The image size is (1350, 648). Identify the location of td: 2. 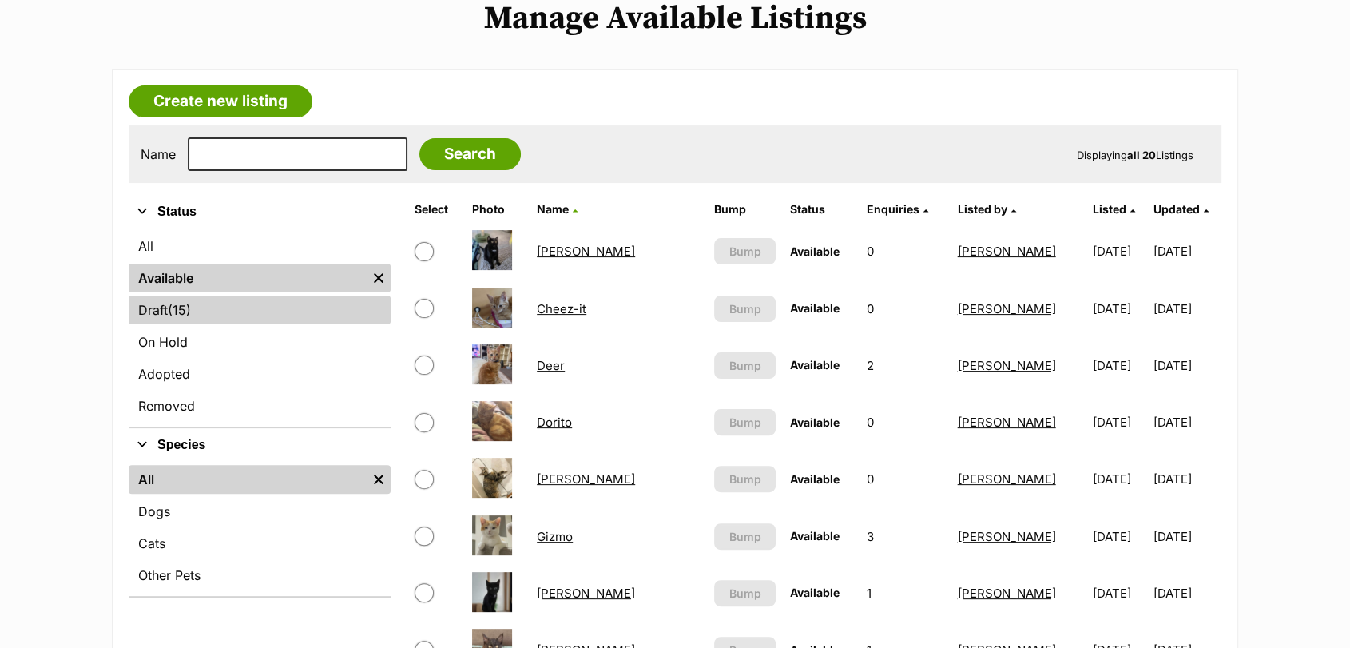
(905, 365).